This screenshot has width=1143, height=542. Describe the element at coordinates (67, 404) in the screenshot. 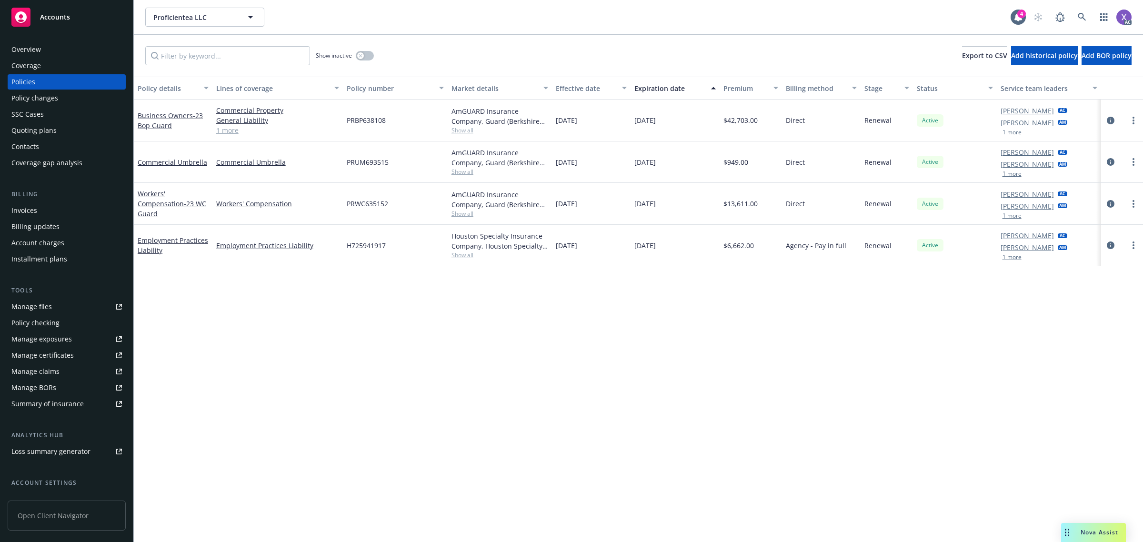

I see `a: Summary of insurance` at that location.